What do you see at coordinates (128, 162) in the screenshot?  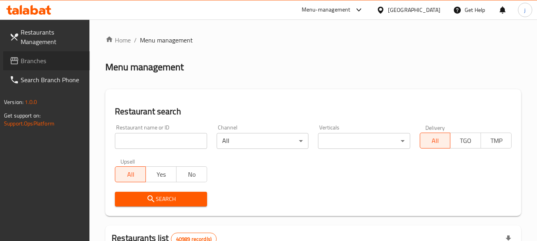 I see `label: Upsell` at bounding box center [128, 162].